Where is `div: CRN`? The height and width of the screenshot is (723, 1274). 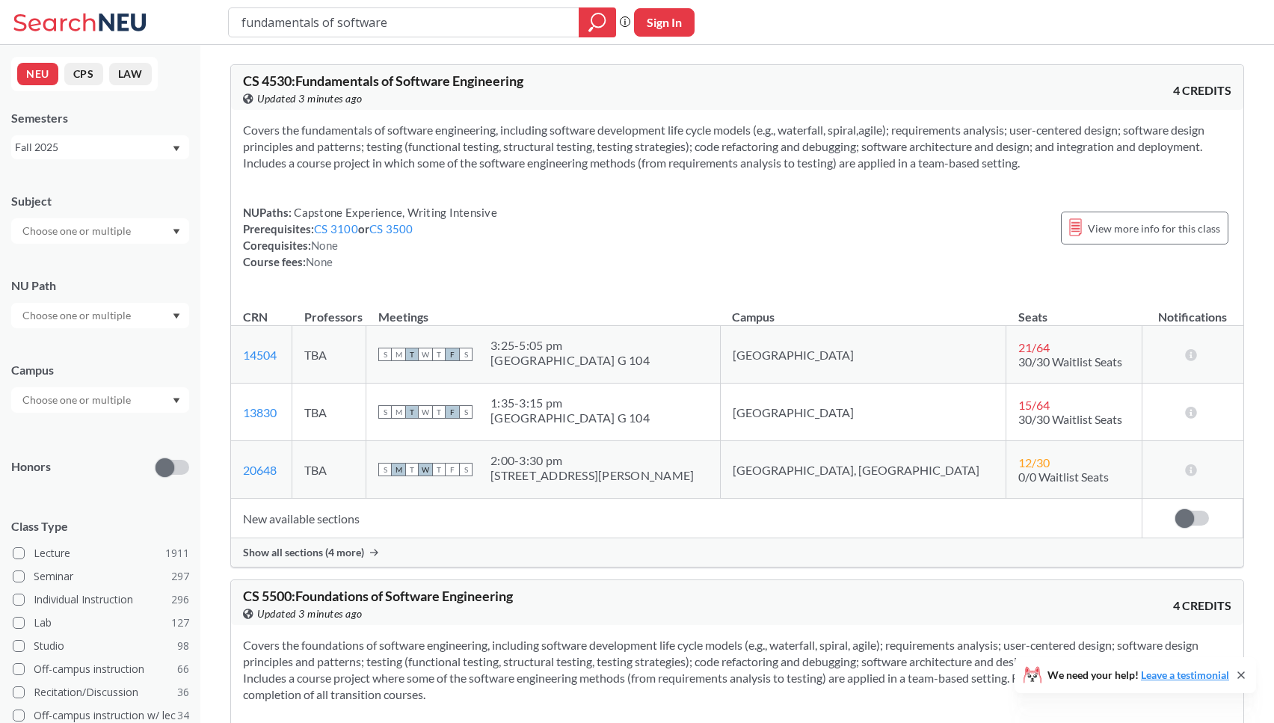 div: CRN is located at coordinates (255, 317).